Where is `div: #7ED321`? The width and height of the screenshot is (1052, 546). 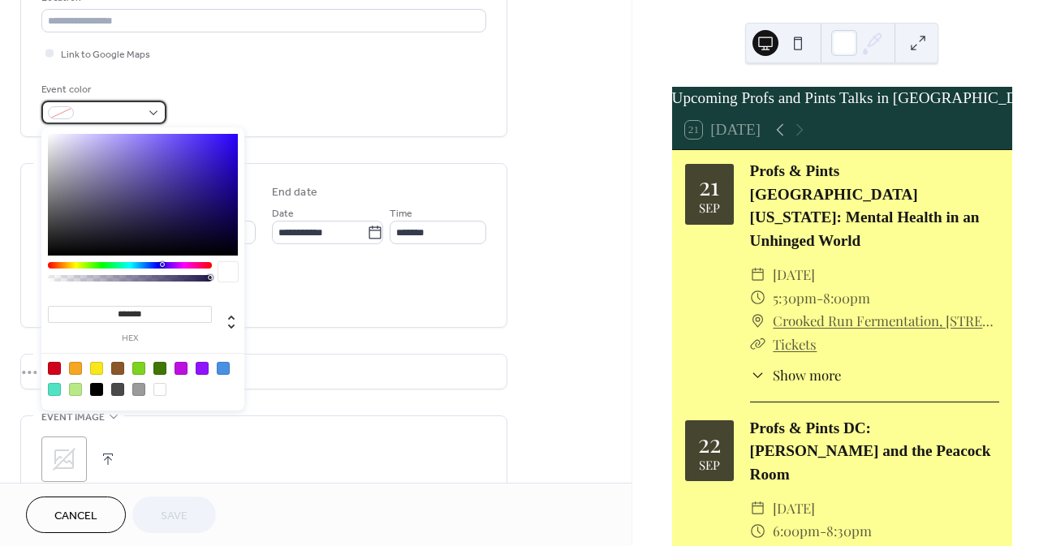 div: #7ED321 is located at coordinates (139, 369).